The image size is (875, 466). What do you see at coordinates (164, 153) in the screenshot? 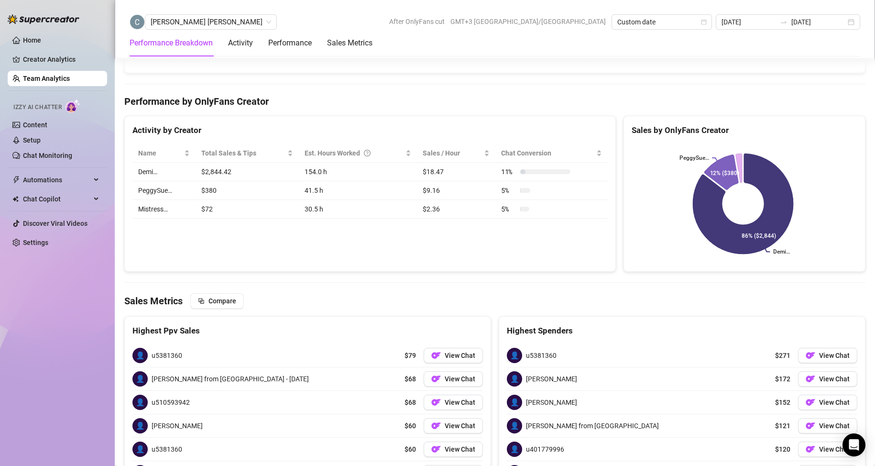
I see `th: Name` at bounding box center [164, 153].